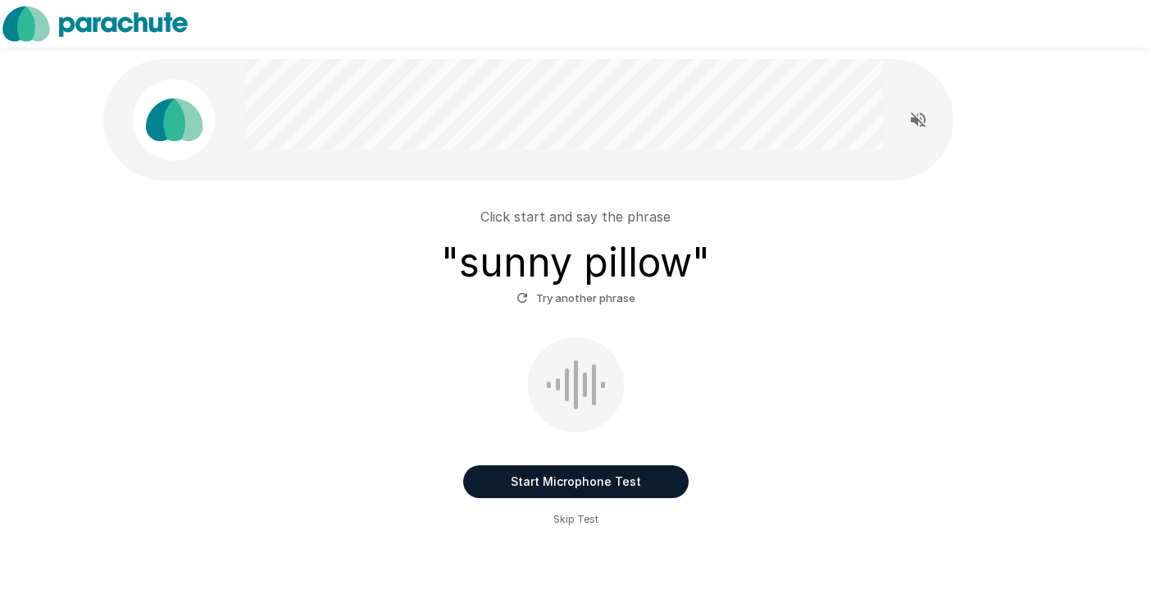 Image resolution: width=1151 pixels, height=613 pixels. I want to click on button: Start Microphone Test, so click(576, 481).